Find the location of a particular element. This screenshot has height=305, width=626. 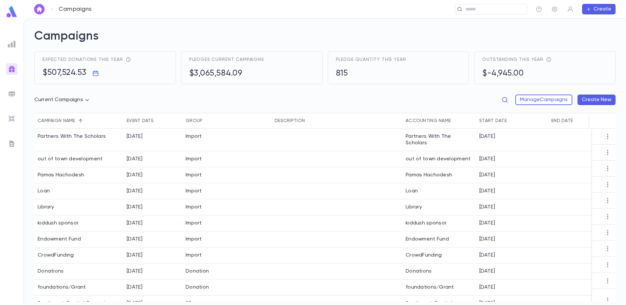

img: letters_grey.7941b92b52307dd3b8a917253454ce1c.svg is located at coordinates (12, 144).